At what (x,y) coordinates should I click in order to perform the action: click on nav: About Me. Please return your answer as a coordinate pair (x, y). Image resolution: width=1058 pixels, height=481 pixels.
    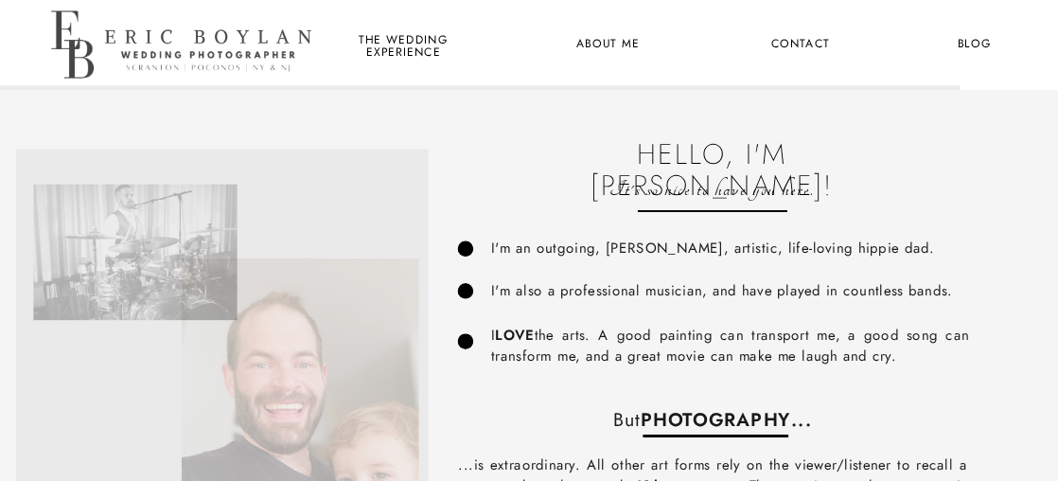
    Looking at the image, I should click on (607, 44).